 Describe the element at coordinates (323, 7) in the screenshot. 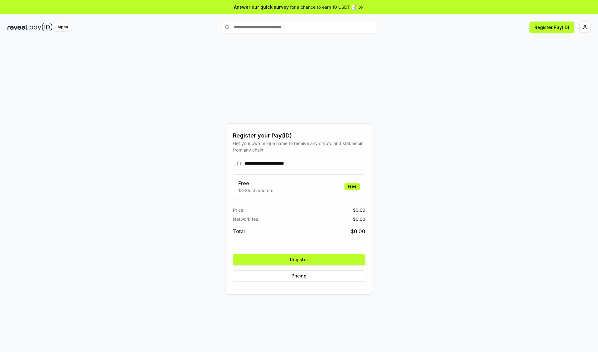

I see `span: for a chance to earn 10 USDT 📝` at that location.